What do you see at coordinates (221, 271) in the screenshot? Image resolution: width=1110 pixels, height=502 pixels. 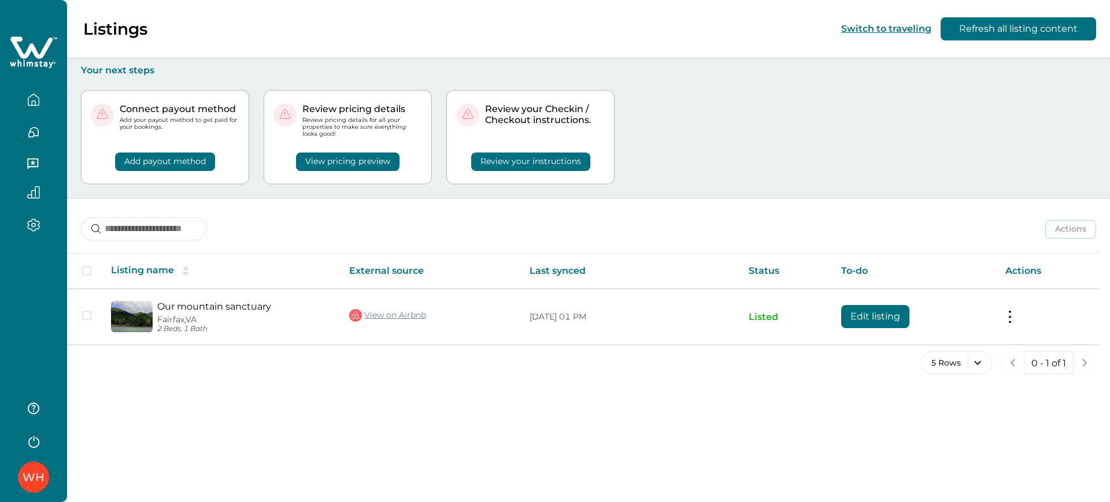 I see `th: Listing name` at bounding box center [221, 271].